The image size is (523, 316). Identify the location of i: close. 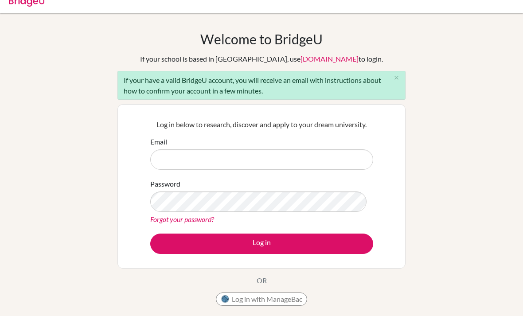
(397, 78).